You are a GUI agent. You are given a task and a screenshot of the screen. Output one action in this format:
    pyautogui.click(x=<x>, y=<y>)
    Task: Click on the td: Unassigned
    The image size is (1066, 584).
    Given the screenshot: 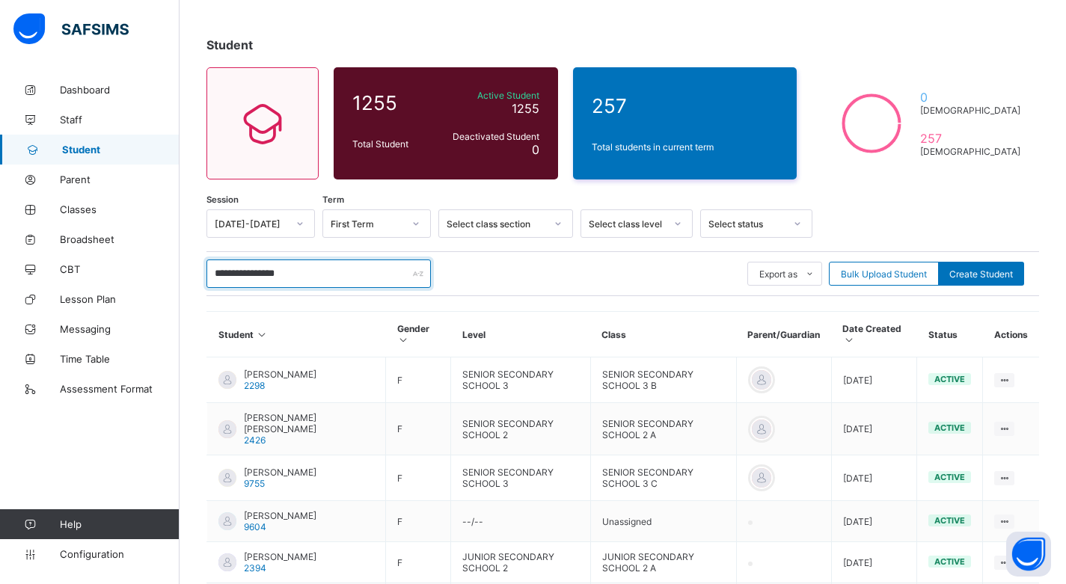 What is the action you would take?
    pyautogui.click(x=663, y=521)
    